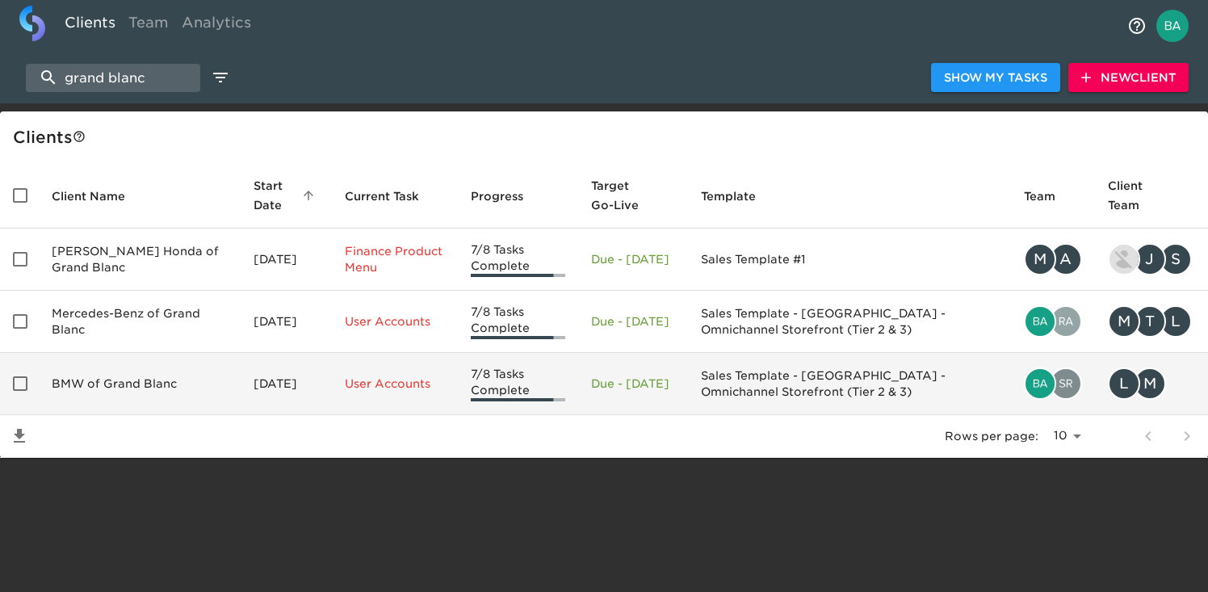  I want to click on span: Calculated based on the start date and the duration of all Tasks contained in this Hub., so click(623, 195).